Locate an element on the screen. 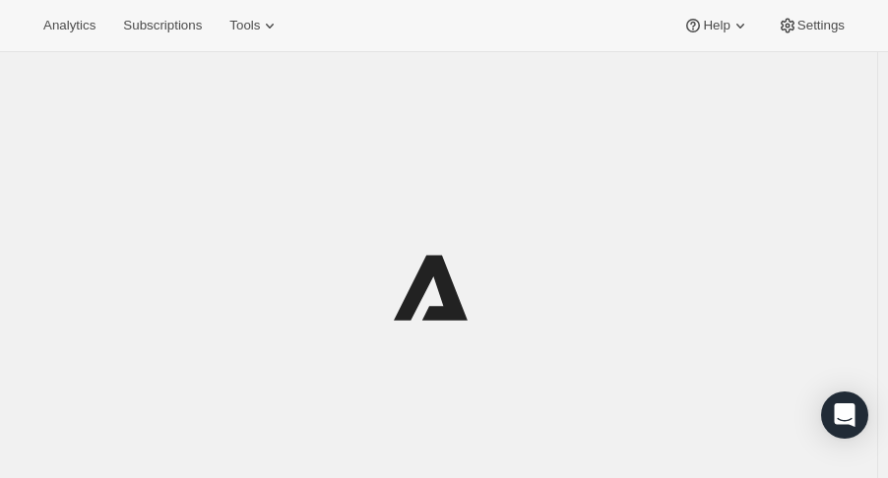  button: Subscriptions is located at coordinates (162, 26).